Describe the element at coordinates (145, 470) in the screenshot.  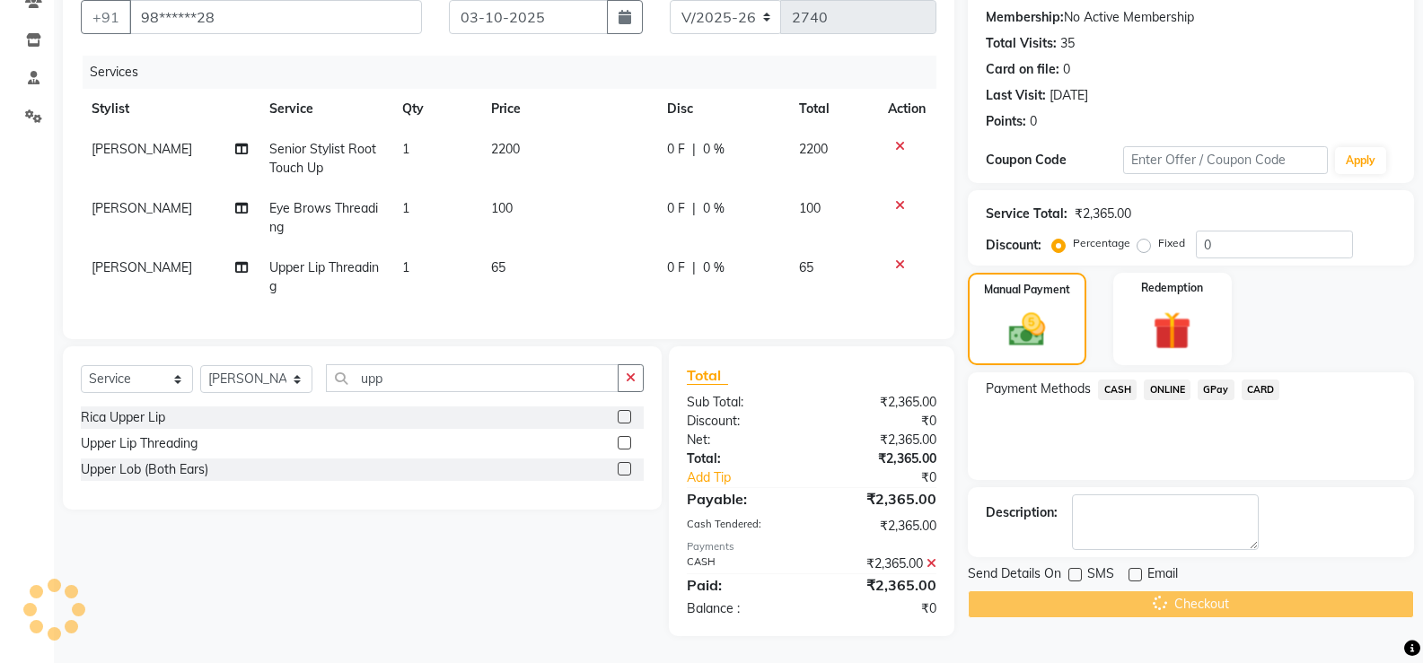
I see `div: Upper Lob (Both Ears)` at that location.